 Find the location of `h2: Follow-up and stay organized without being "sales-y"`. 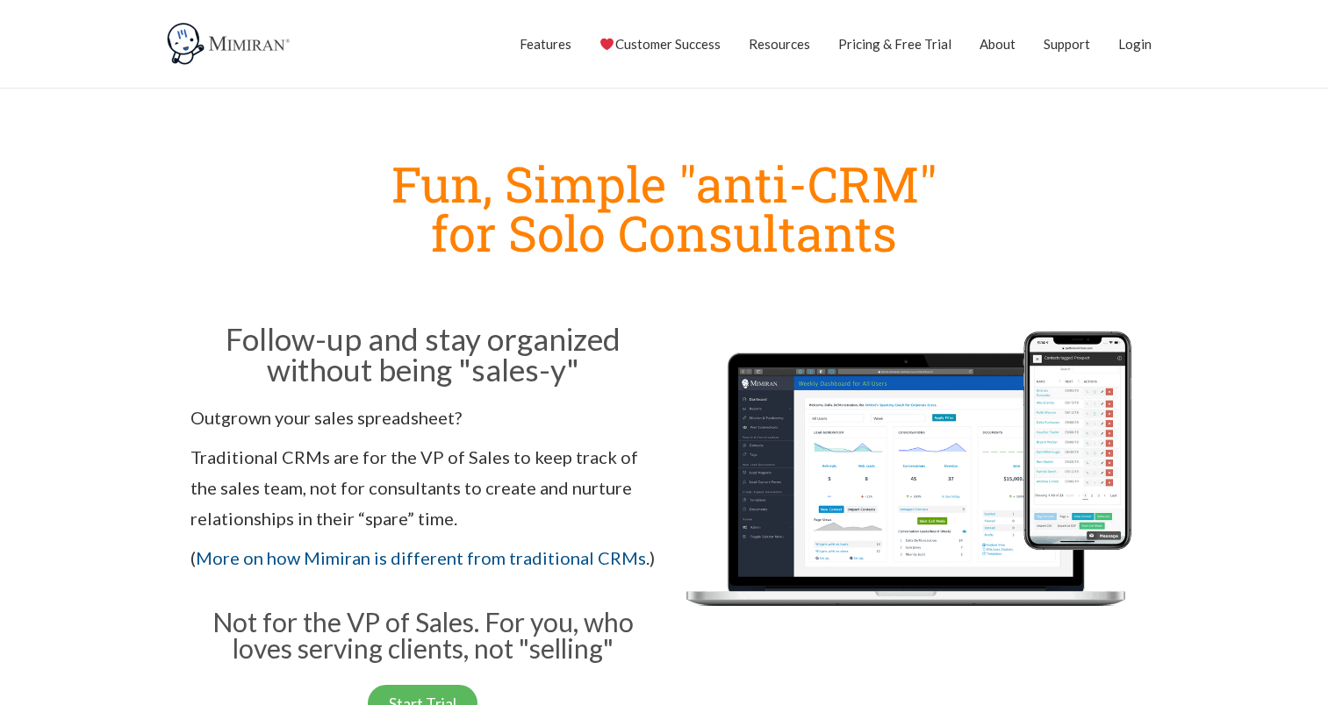

h2: Follow-up and stay organized without being "sales-y" is located at coordinates (423, 354).